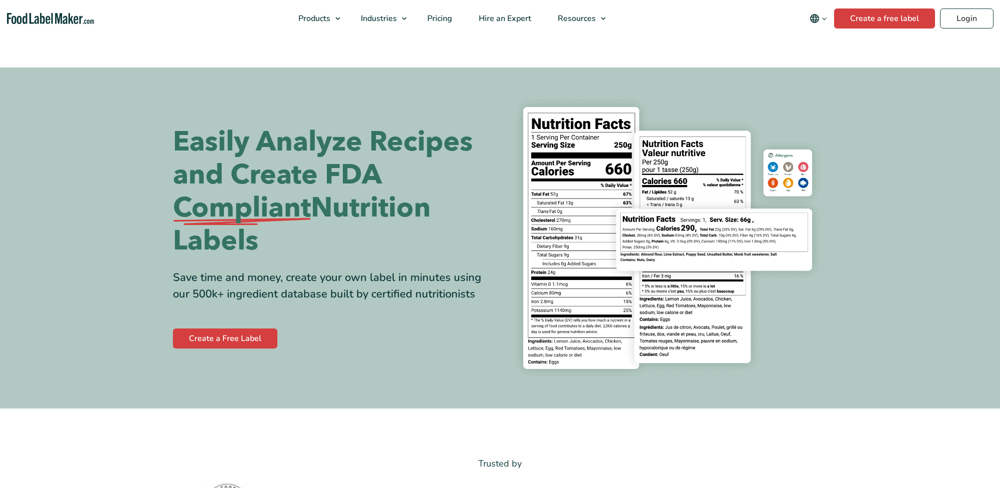 The image size is (1000, 488). Describe the element at coordinates (225, 338) in the screenshot. I see `a: Create a Free Label` at that location.